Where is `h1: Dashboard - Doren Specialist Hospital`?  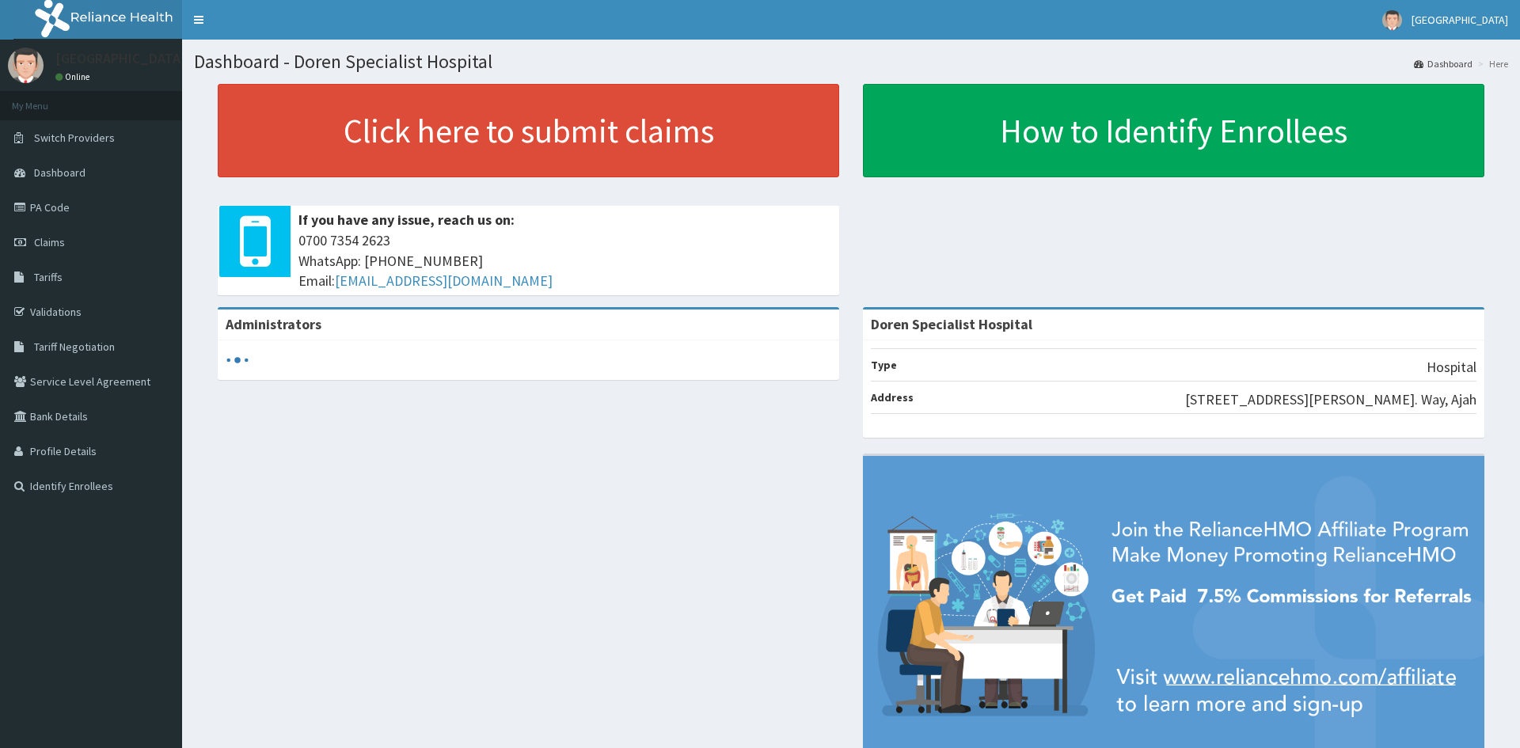
h1: Dashboard - Doren Specialist Hospital is located at coordinates (851, 62).